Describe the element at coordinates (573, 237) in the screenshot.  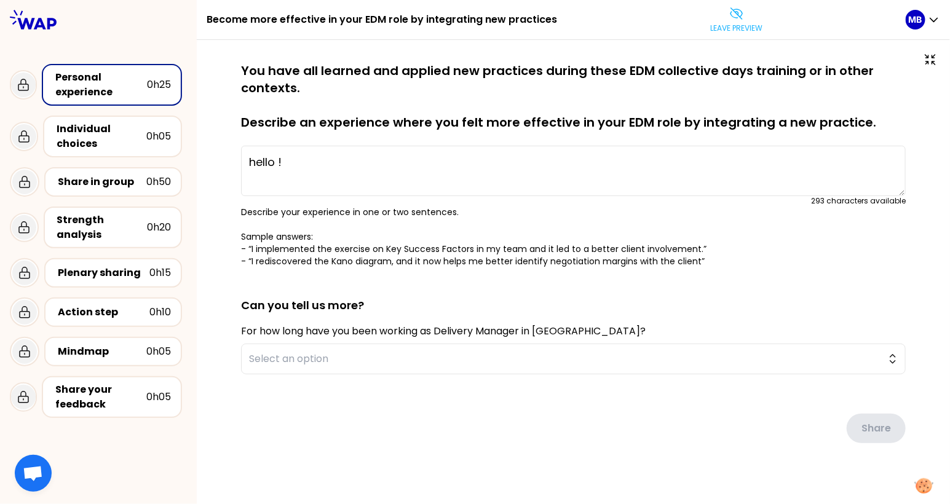
I see `p: Describe your experience in one or two sentences. Sample answers: - “I implemented the exercise o...` at that location.